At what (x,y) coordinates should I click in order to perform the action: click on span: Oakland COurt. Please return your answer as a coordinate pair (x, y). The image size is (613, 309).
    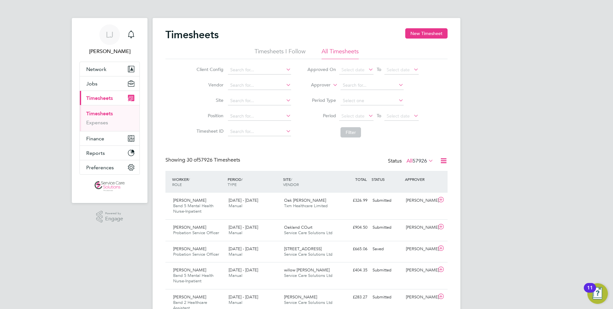
    Looking at the image, I should click on (298, 227).